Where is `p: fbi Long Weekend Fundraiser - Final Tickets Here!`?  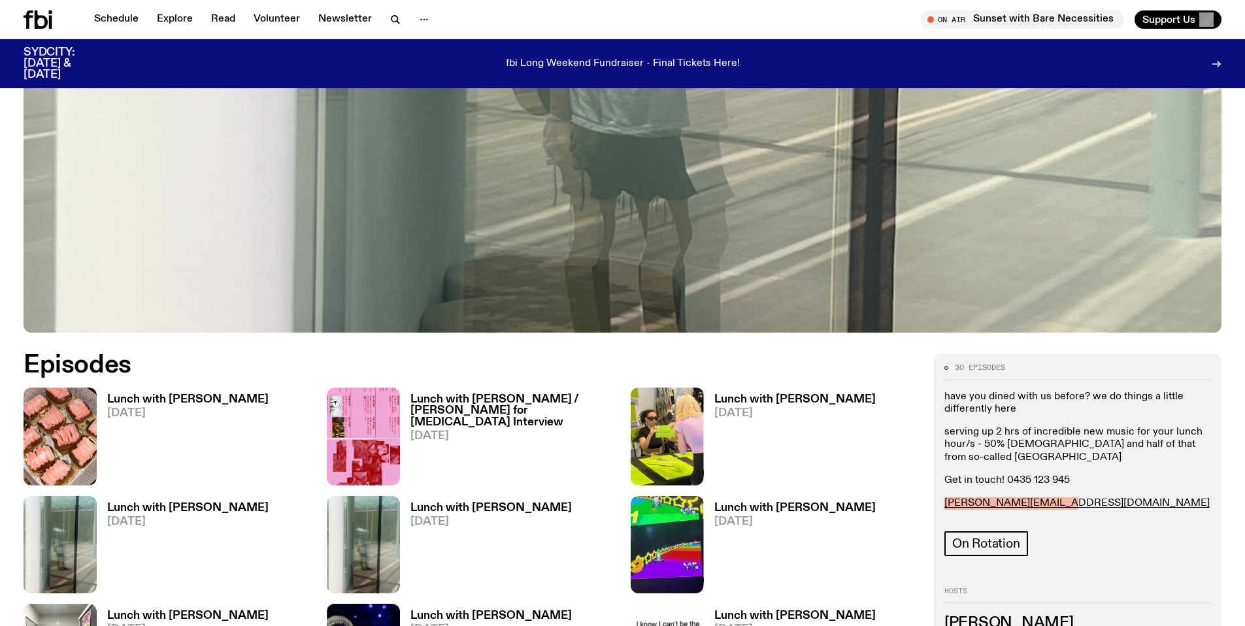
p: fbi Long Weekend Fundraiser - Final Tickets Here! is located at coordinates (623, 64).